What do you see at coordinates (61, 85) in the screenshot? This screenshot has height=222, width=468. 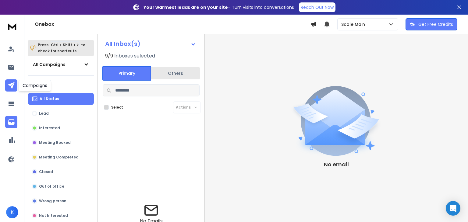 I see `h3: Filters` at bounding box center [61, 85].